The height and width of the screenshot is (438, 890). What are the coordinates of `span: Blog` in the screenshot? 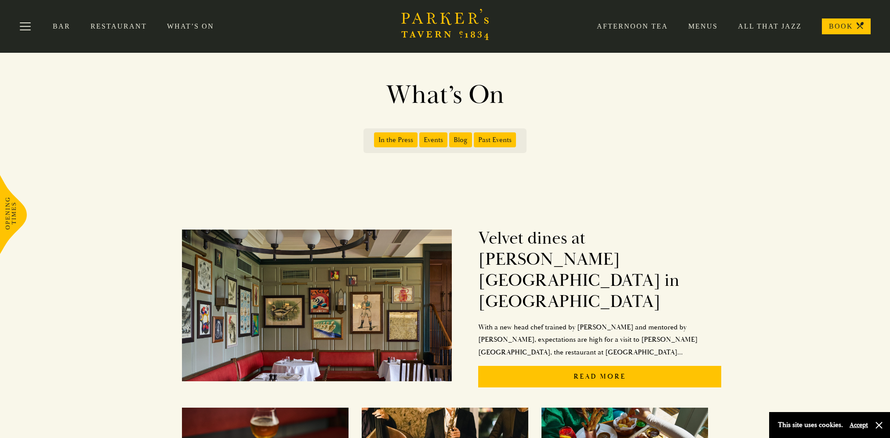 It's located at (461, 140).